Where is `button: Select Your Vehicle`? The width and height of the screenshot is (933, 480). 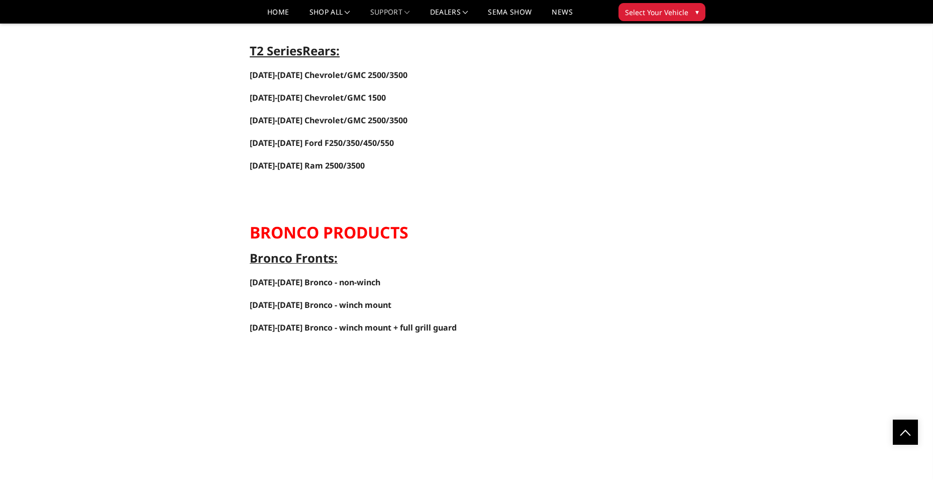
button: Select Your Vehicle is located at coordinates (662, 12).